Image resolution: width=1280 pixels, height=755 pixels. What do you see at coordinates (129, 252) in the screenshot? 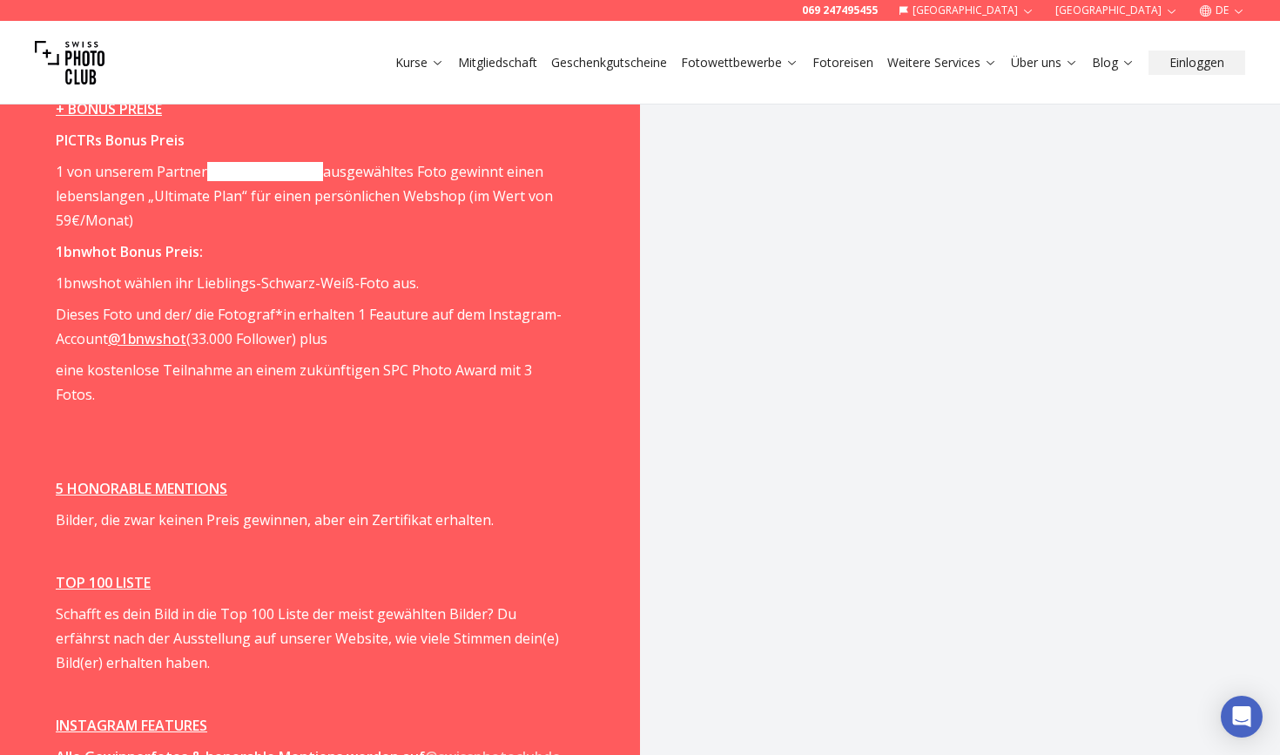
I see `strong: 1bnwhot Bonus Preis:` at bounding box center [129, 252].